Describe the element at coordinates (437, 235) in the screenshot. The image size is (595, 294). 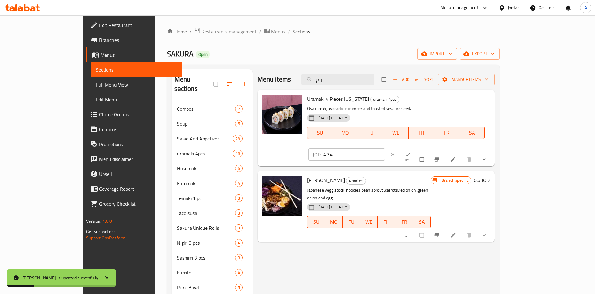
I see `button: Branch-specific-item` at that location.